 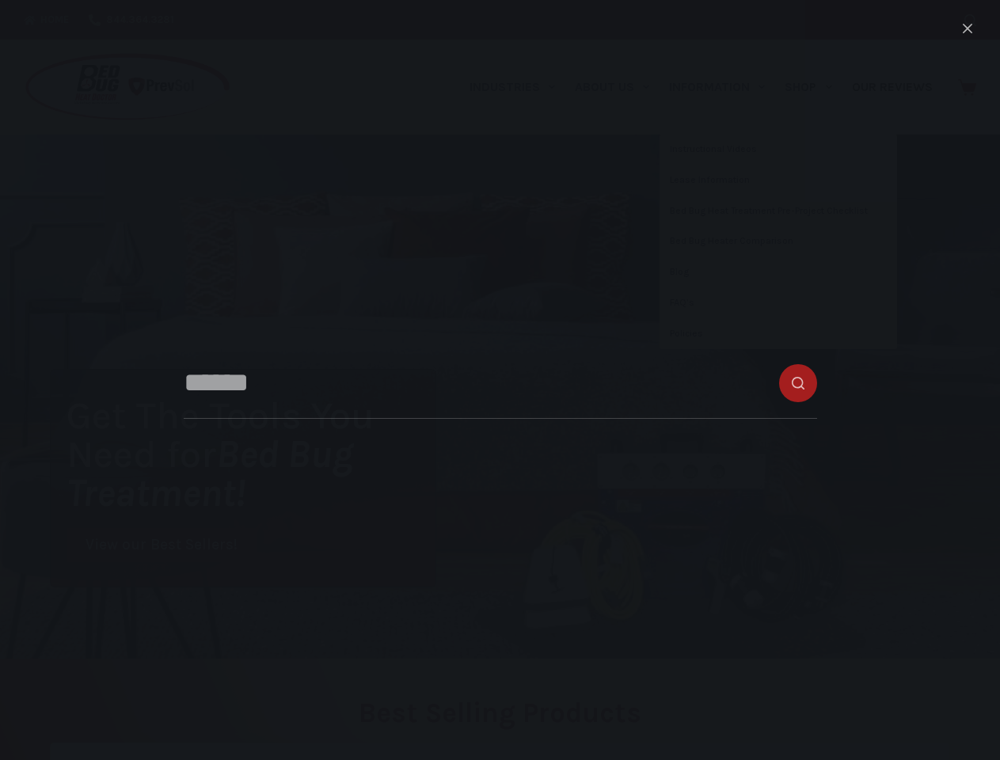 I want to click on a: FAQ’s, so click(x=778, y=303).